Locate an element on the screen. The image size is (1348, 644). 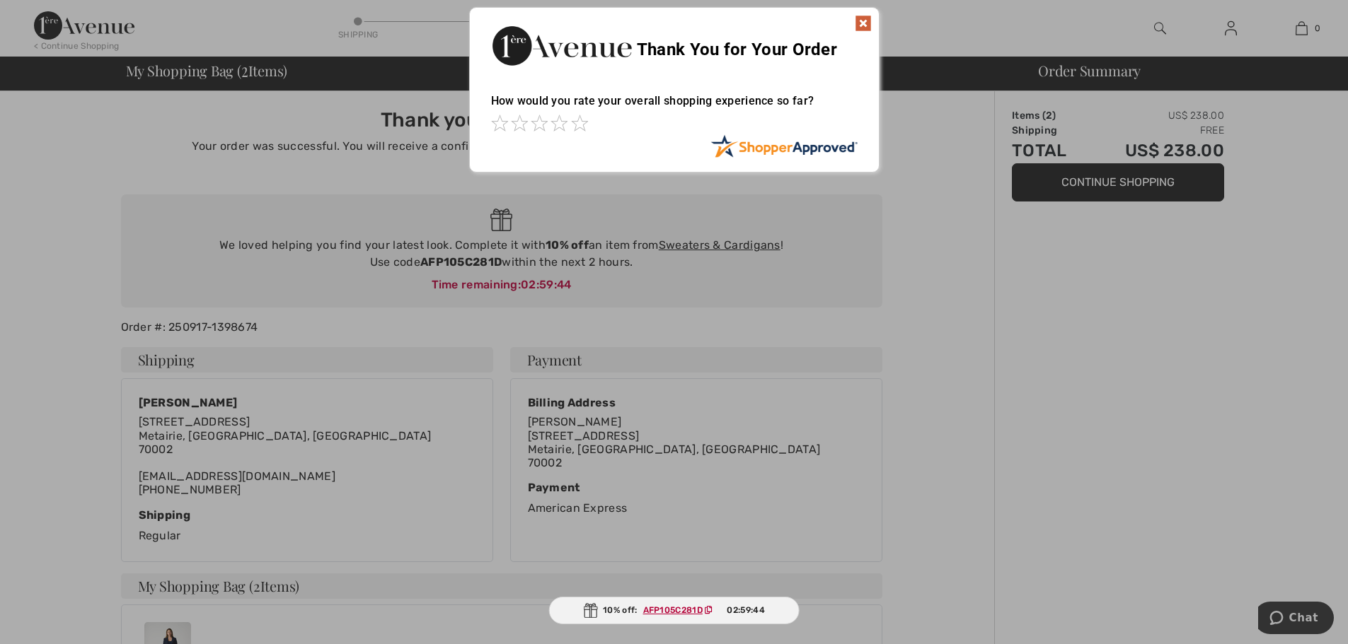
div: 10% off: is located at coordinates (673, 610).